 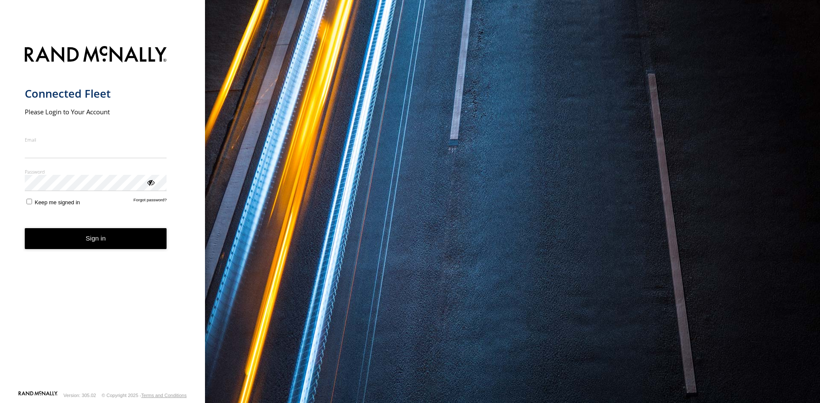 What do you see at coordinates (29, 201) in the screenshot?
I see `input: Keep me signed in` at bounding box center [29, 201].